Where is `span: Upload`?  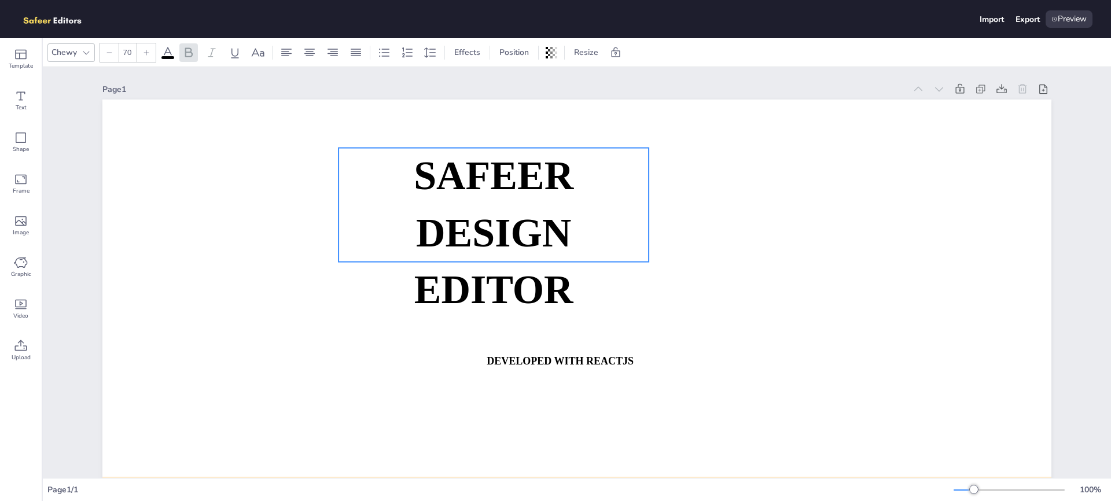 span: Upload is located at coordinates (21, 357).